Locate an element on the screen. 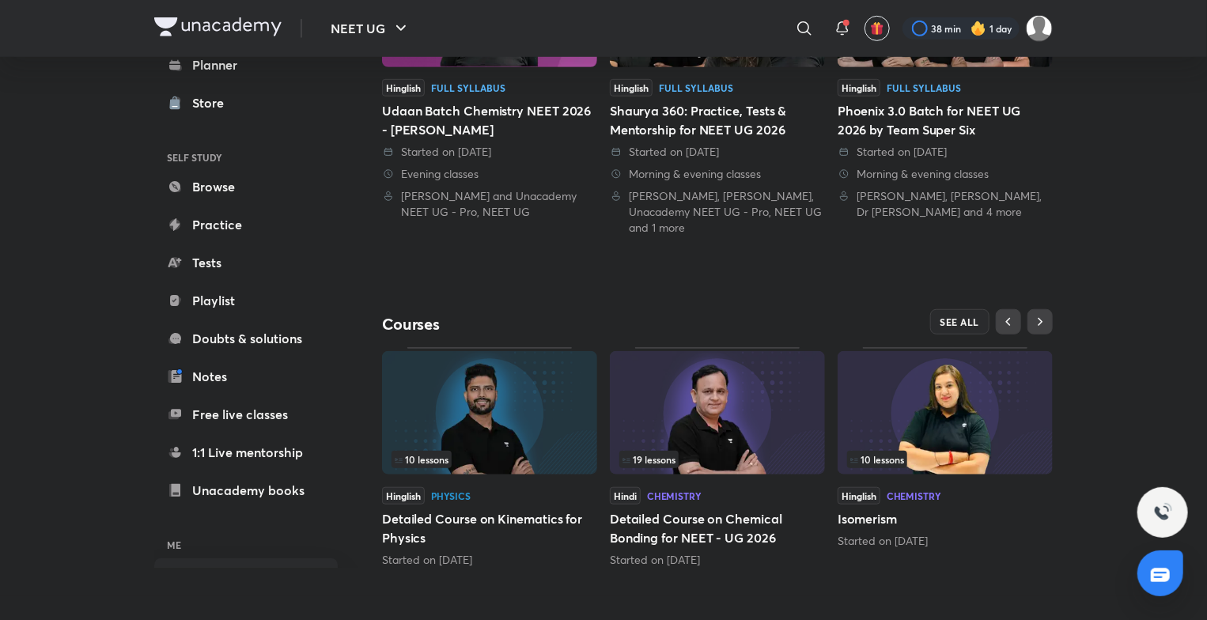 The image size is (1207, 620). a: Store is located at coordinates (246, 103).